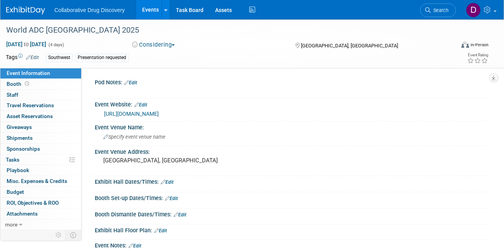 The image size is (504, 249). Describe the element at coordinates (12, 159) in the screenshot. I see `span: Tasks` at that location.